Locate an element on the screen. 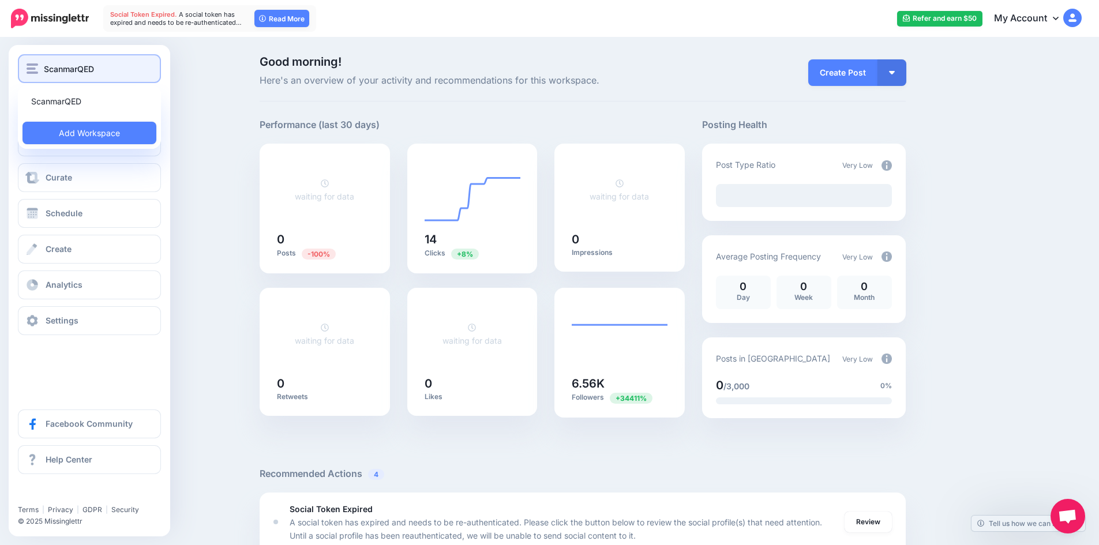 This screenshot has height=545, width=1099. span: 4 is located at coordinates (376, 474).